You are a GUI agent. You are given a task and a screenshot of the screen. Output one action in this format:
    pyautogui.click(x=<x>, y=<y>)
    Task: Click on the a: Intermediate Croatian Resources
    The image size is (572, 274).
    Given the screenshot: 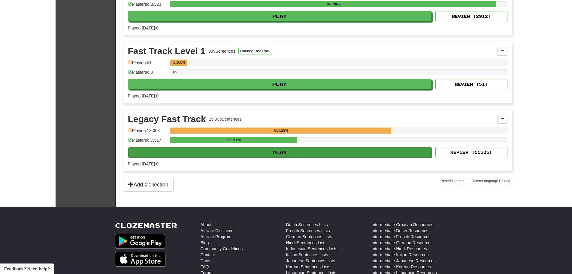 What is the action you would take?
    pyautogui.click(x=403, y=224)
    